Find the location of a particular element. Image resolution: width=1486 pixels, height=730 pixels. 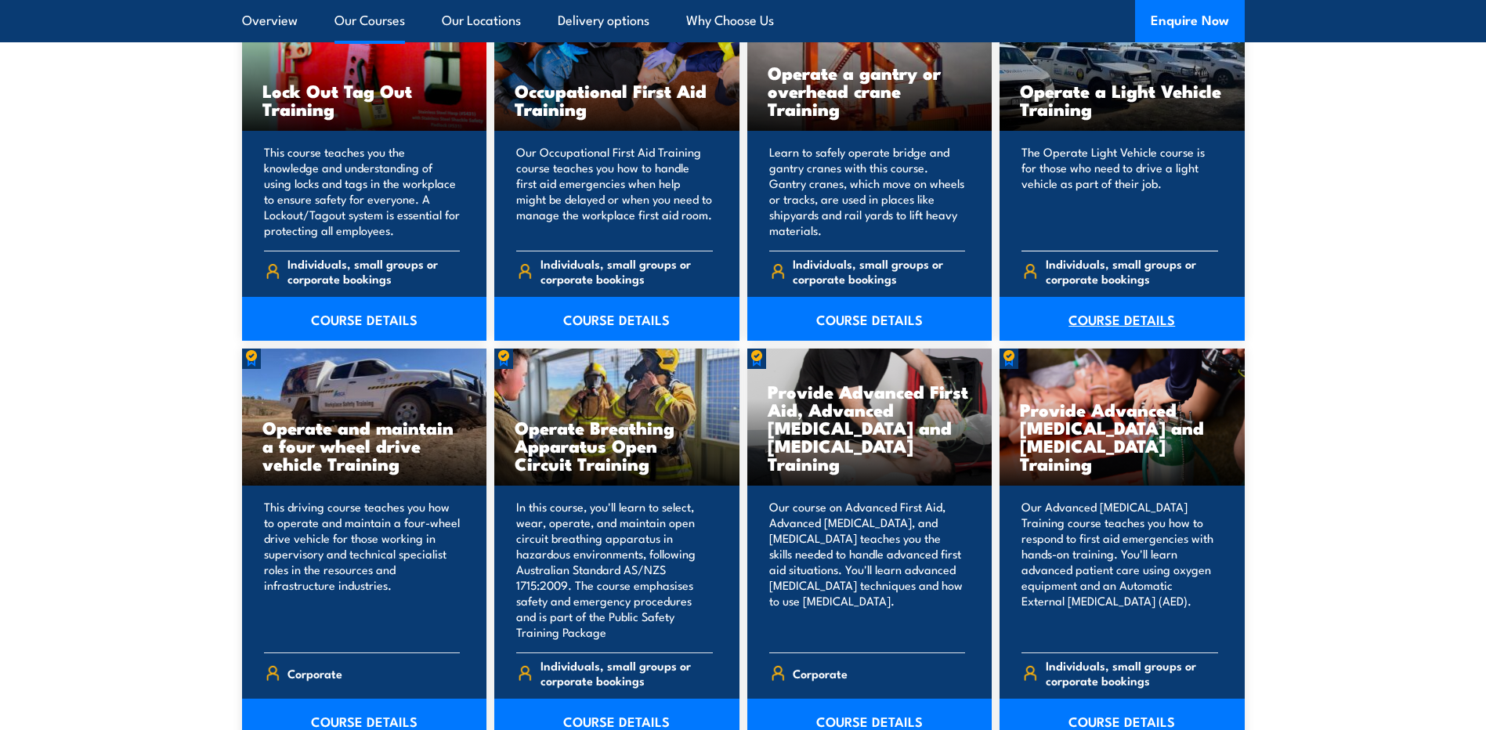

h3: Operate and maintain a four wheel drive vehicle Training is located at coordinates (364, 445).